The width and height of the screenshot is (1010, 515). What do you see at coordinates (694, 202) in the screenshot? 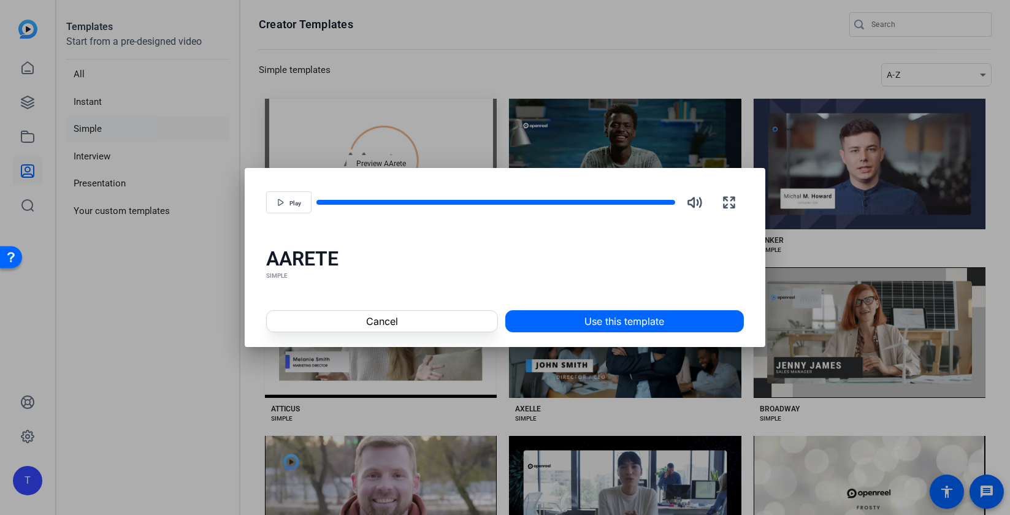
I see `button: Mute` at bounding box center [694, 202].